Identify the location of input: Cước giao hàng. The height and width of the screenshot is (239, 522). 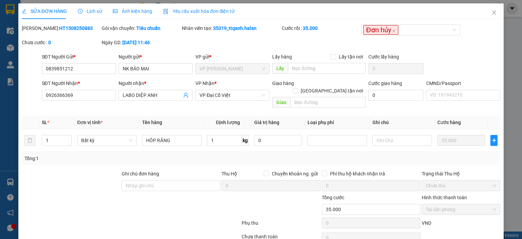
(396, 95).